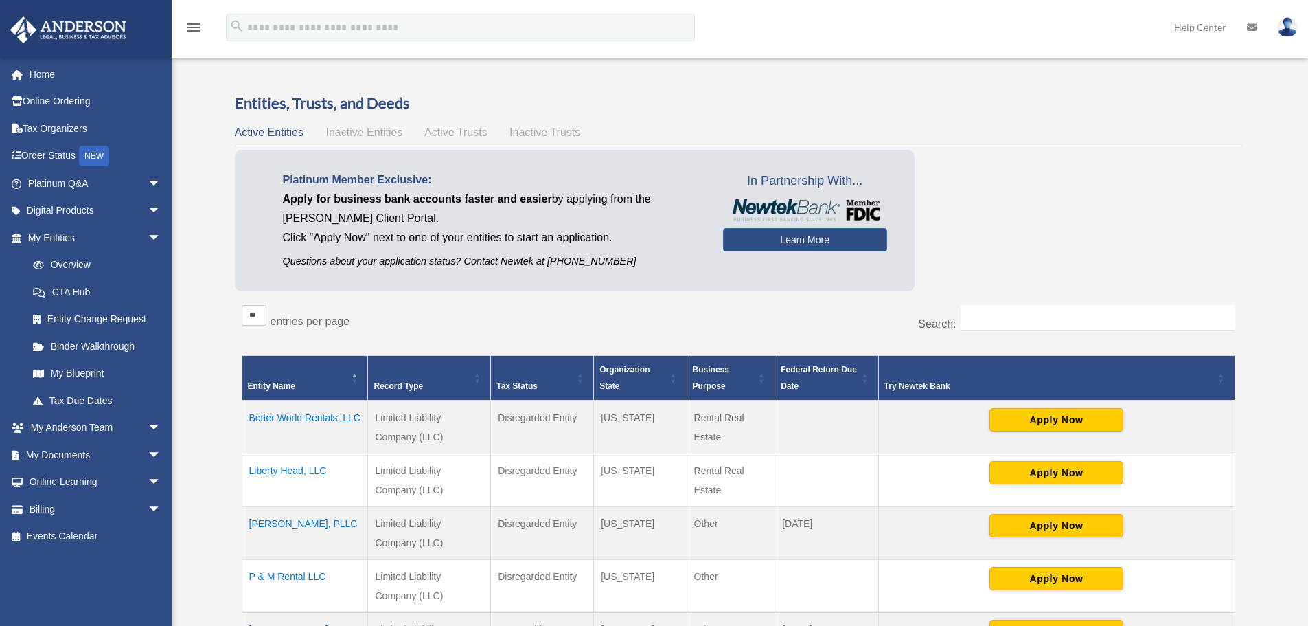  What do you see at coordinates (95, 74) in the screenshot?
I see `a: Home` at bounding box center [95, 74].